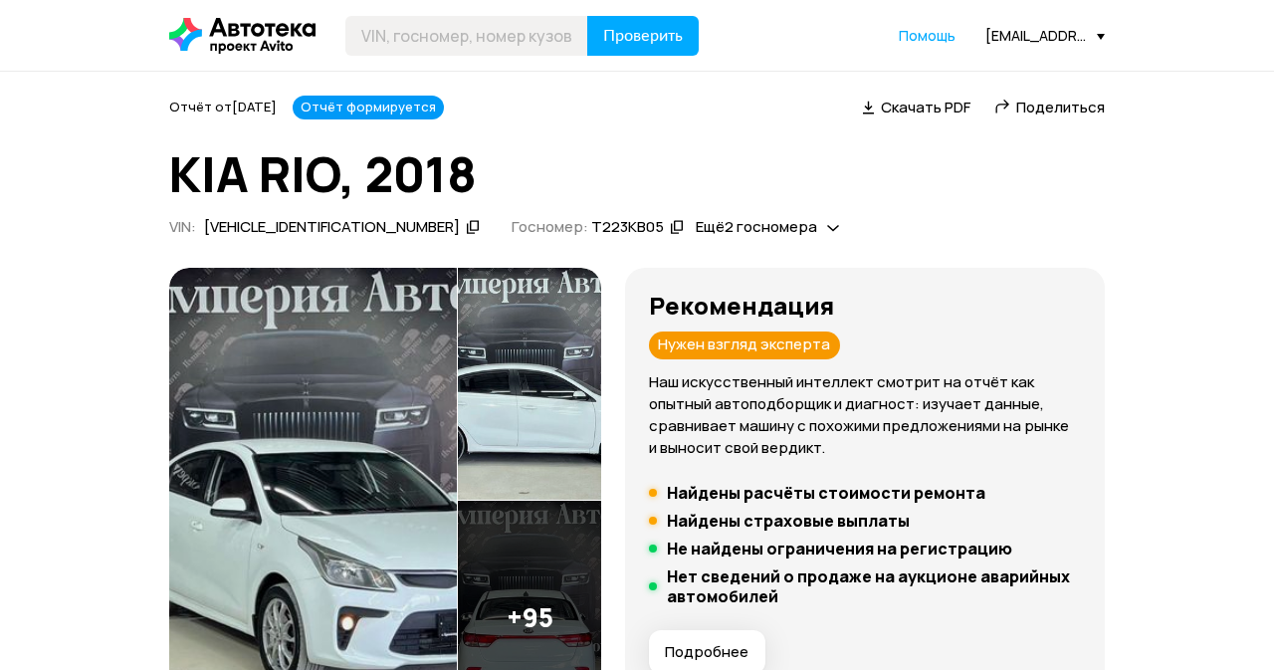  What do you see at coordinates (839, 549) in the screenshot?
I see `h5: Не найдены ограничения на регистрацию` at bounding box center [839, 549].